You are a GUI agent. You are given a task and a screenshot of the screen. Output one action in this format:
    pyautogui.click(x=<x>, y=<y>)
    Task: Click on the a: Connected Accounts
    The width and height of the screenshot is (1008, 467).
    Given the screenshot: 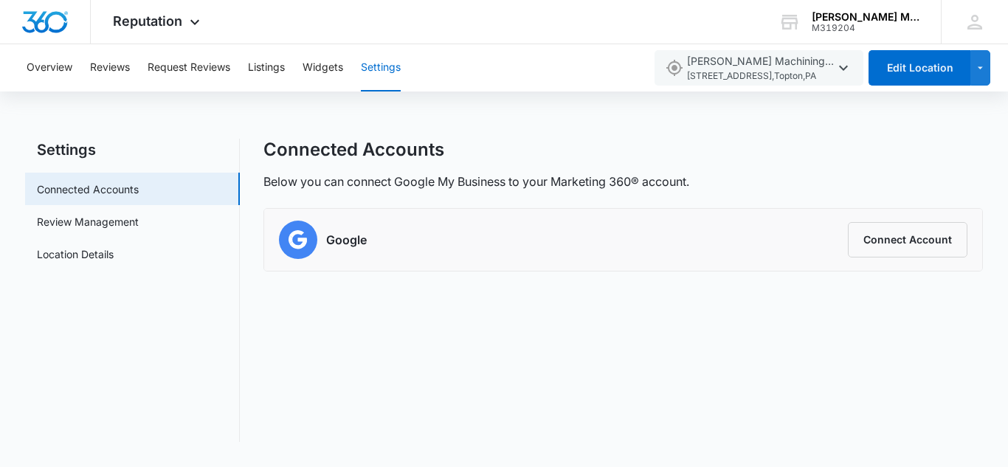 What is the action you would take?
    pyautogui.click(x=88, y=189)
    